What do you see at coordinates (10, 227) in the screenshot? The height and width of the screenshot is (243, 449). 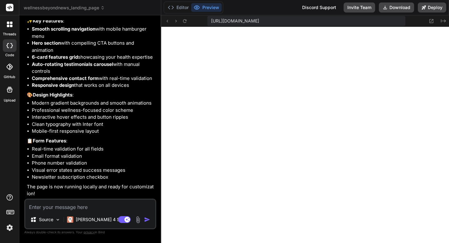 I see `img: settings` at bounding box center [10, 227].